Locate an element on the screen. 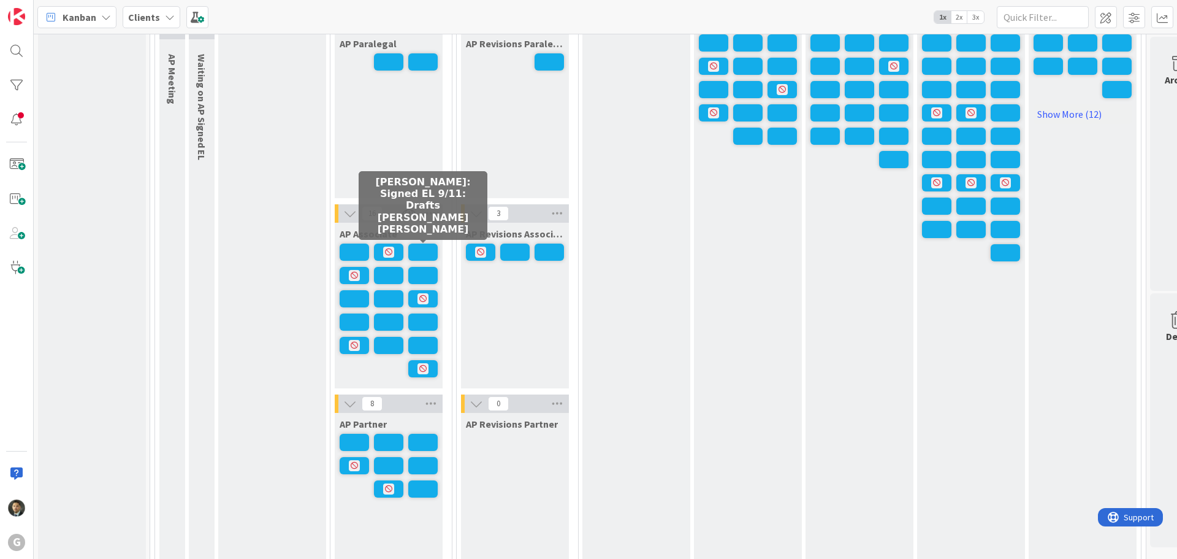 This screenshot has width=1177, height=559. span: AP Meeting is located at coordinates (172, 79).